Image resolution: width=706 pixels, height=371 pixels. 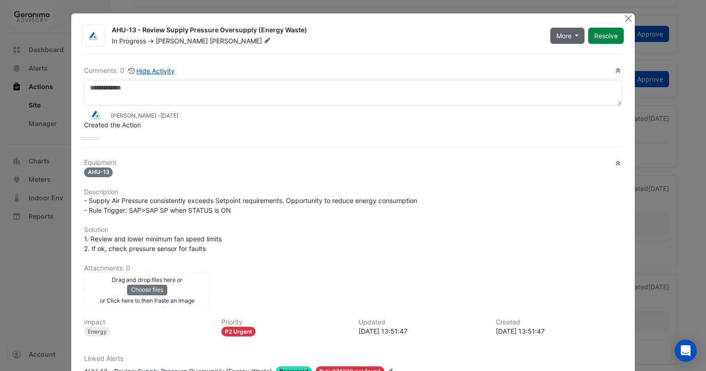 I want to click on h6: Updated, so click(x=421, y=322).